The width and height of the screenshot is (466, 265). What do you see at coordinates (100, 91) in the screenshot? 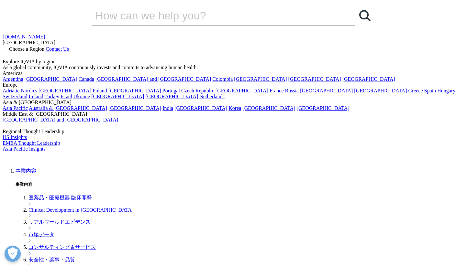
I see `a: Poland` at bounding box center [100, 91].